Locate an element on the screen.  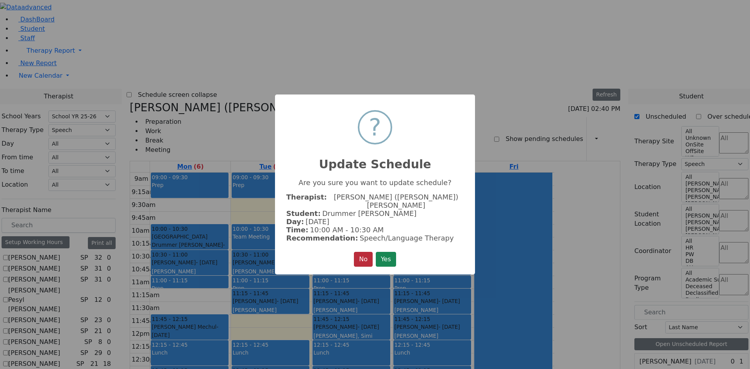
strong: Recommendation: is located at coordinates (322, 238).